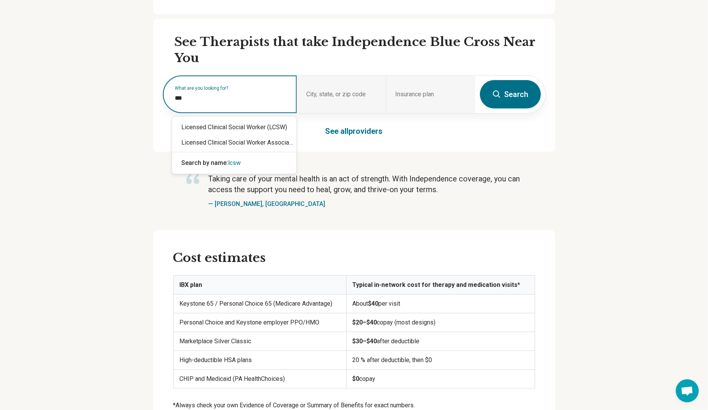 The image size is (708, 410). What do you see at coordinates (510, 94) in the screenshot?
I see `button: Search` at bounding box center [510, 94].